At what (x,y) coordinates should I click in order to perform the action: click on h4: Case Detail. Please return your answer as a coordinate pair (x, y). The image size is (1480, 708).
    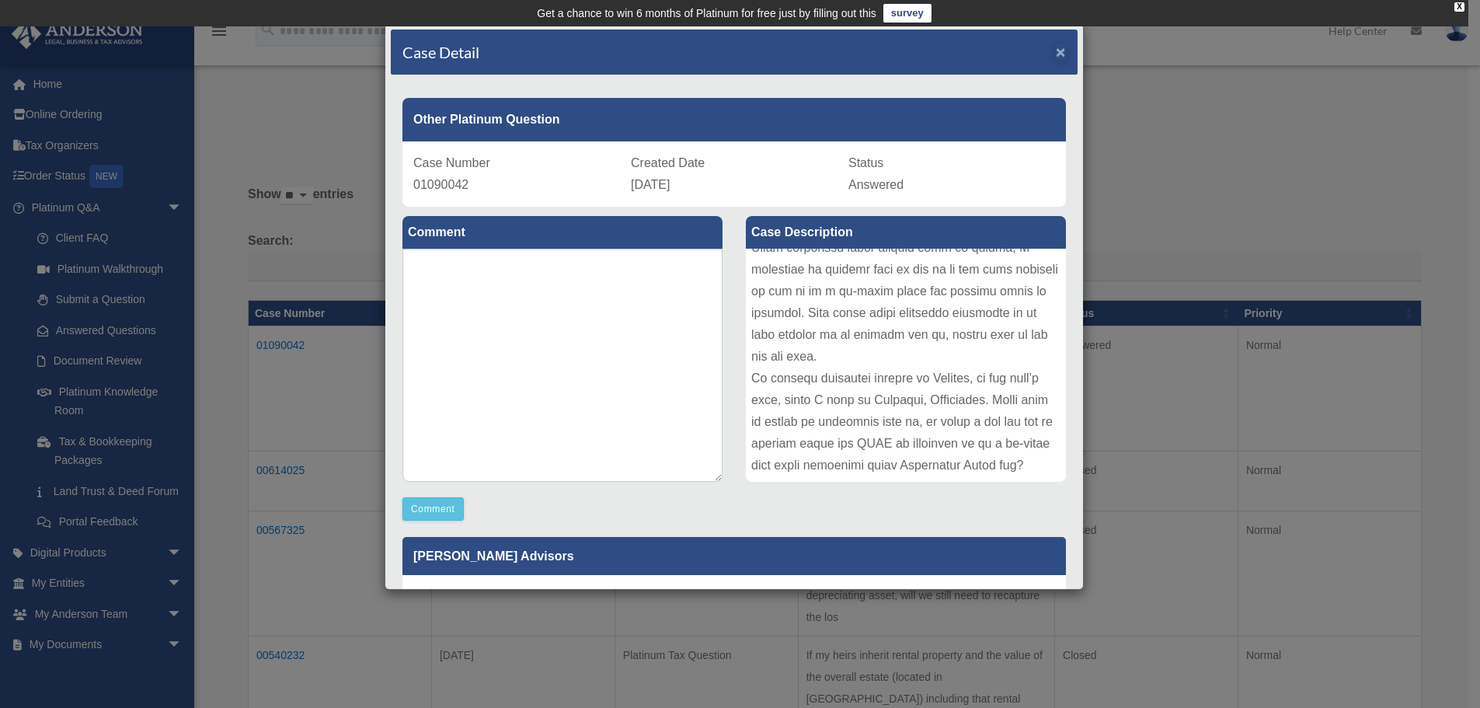
    Looking at the image, I should click on (440, 52).